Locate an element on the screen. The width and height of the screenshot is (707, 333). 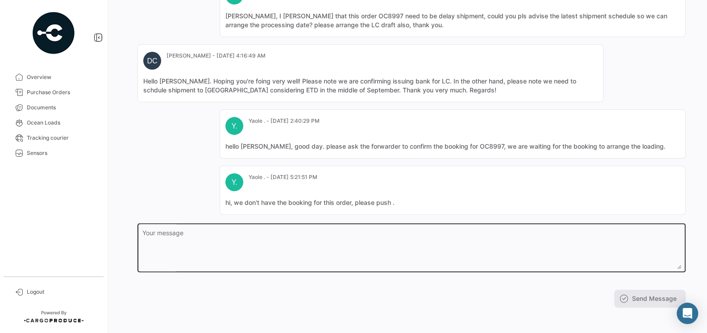
span: Sensors is located at coordinates (62, 153).